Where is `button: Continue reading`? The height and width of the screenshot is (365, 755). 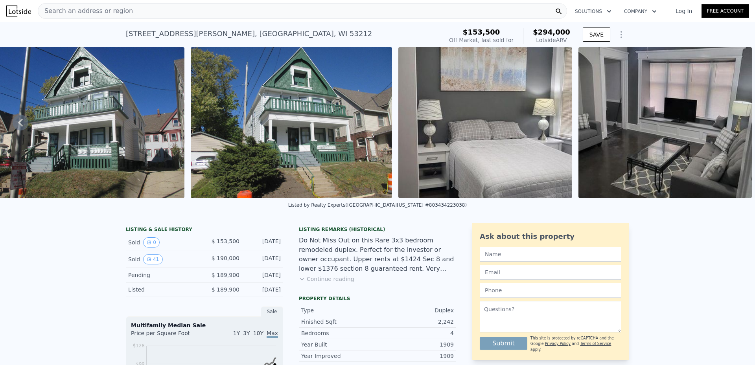 button: Continue reading is located at coordinates (326, 279).